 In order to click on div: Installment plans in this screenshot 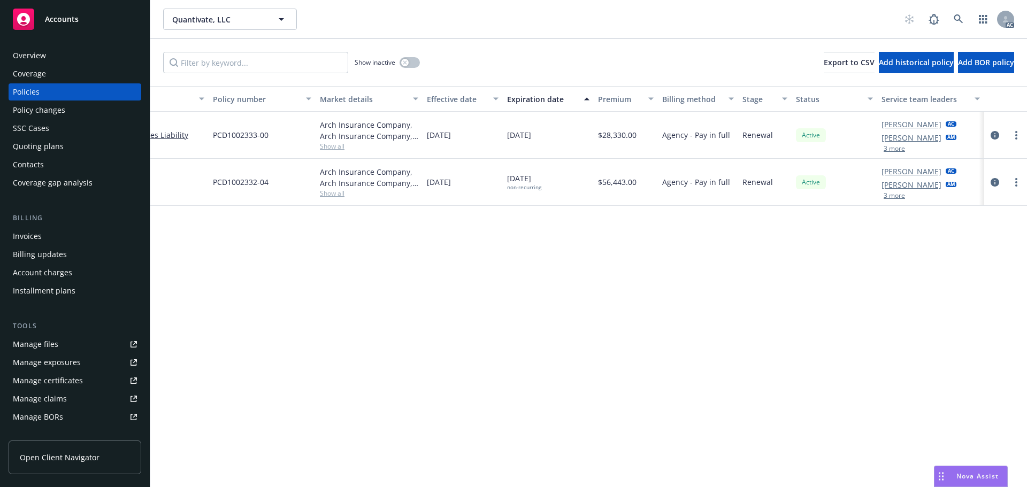, I will do `click(44, 291)`.